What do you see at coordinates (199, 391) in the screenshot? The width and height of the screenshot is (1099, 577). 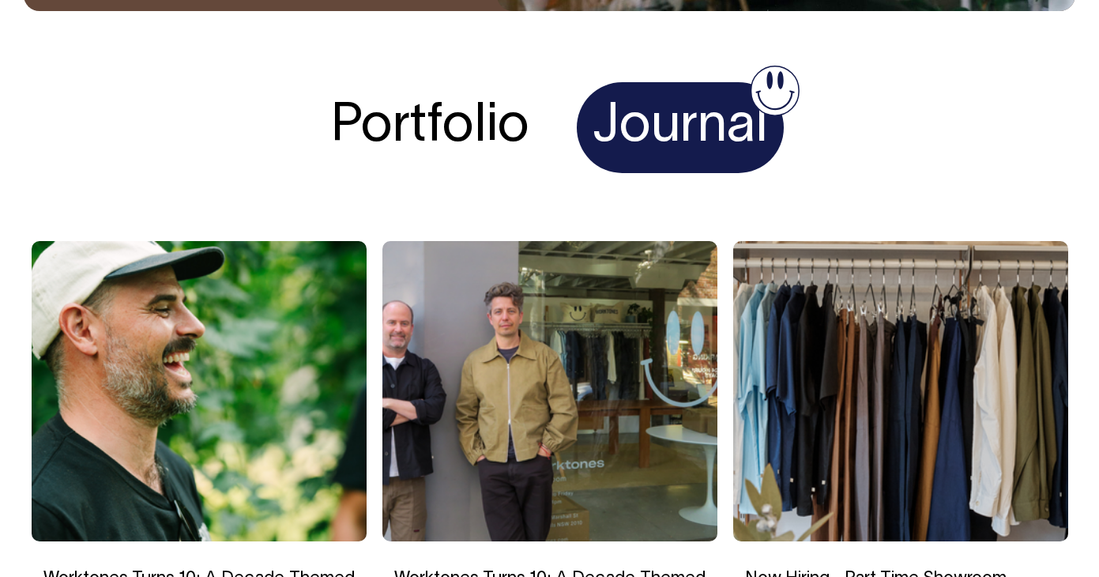 I see `a: Worktones Turns 10: A Decade-Themed Chat with Felons Brand Director` at bounding box center [199, 391].